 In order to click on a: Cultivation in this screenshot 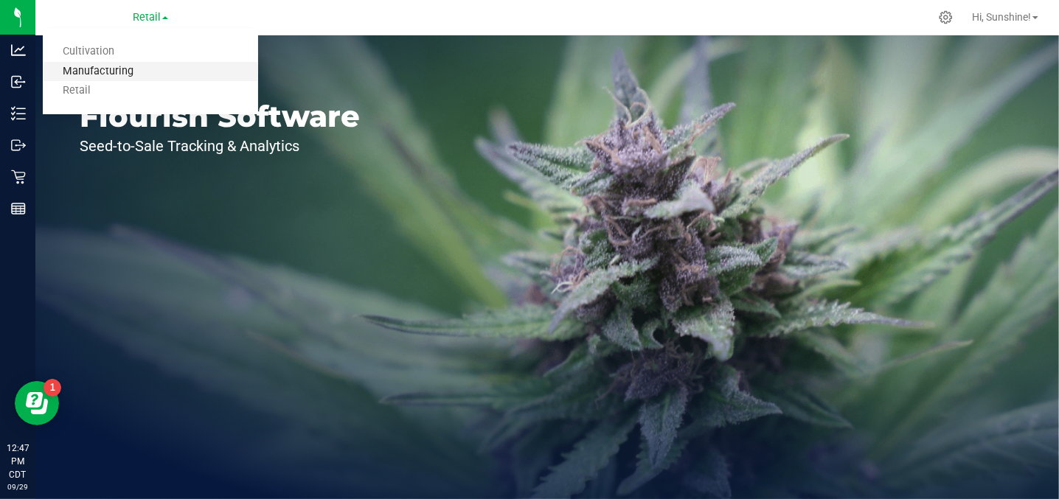, I will do `click(150, 52)`.